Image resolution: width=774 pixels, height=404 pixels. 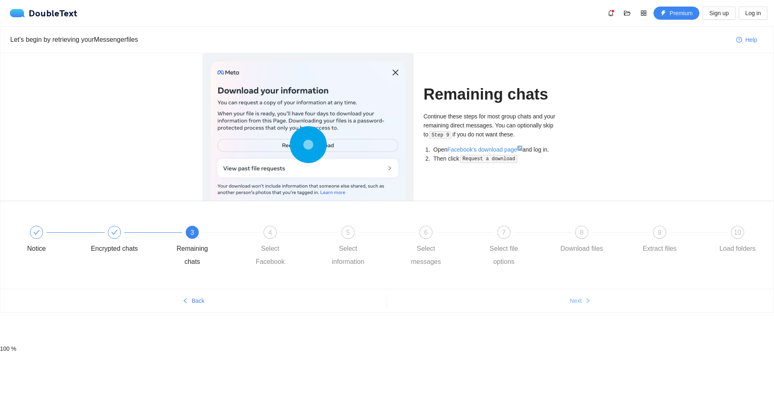 What do you see at coordinates (719, 13) in the screenshot?
I see `span: Sign up` at bounding box center [719, 13].